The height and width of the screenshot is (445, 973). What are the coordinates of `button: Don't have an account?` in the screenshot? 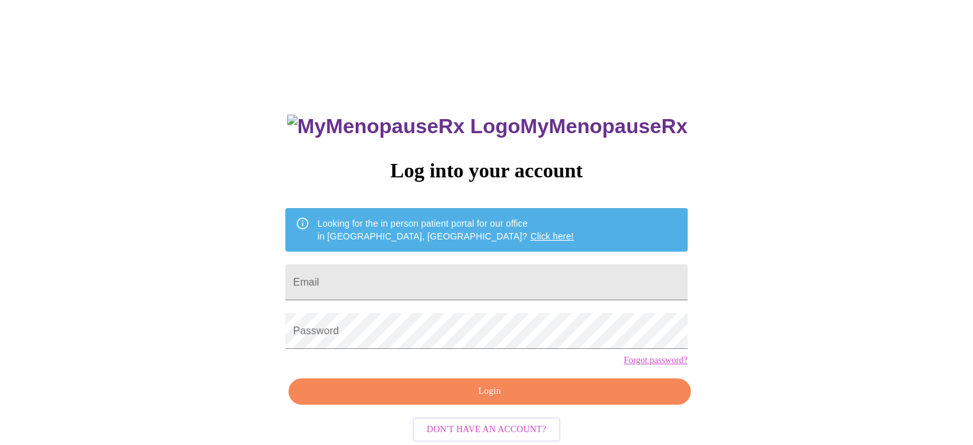 It's located at (486, 429).